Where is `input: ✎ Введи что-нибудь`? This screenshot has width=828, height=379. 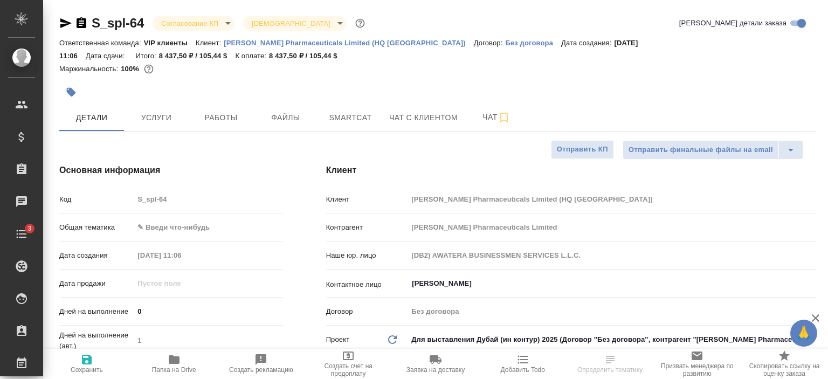 input: ✎ Введи что-нибудь is located at coordinates (208, 311).